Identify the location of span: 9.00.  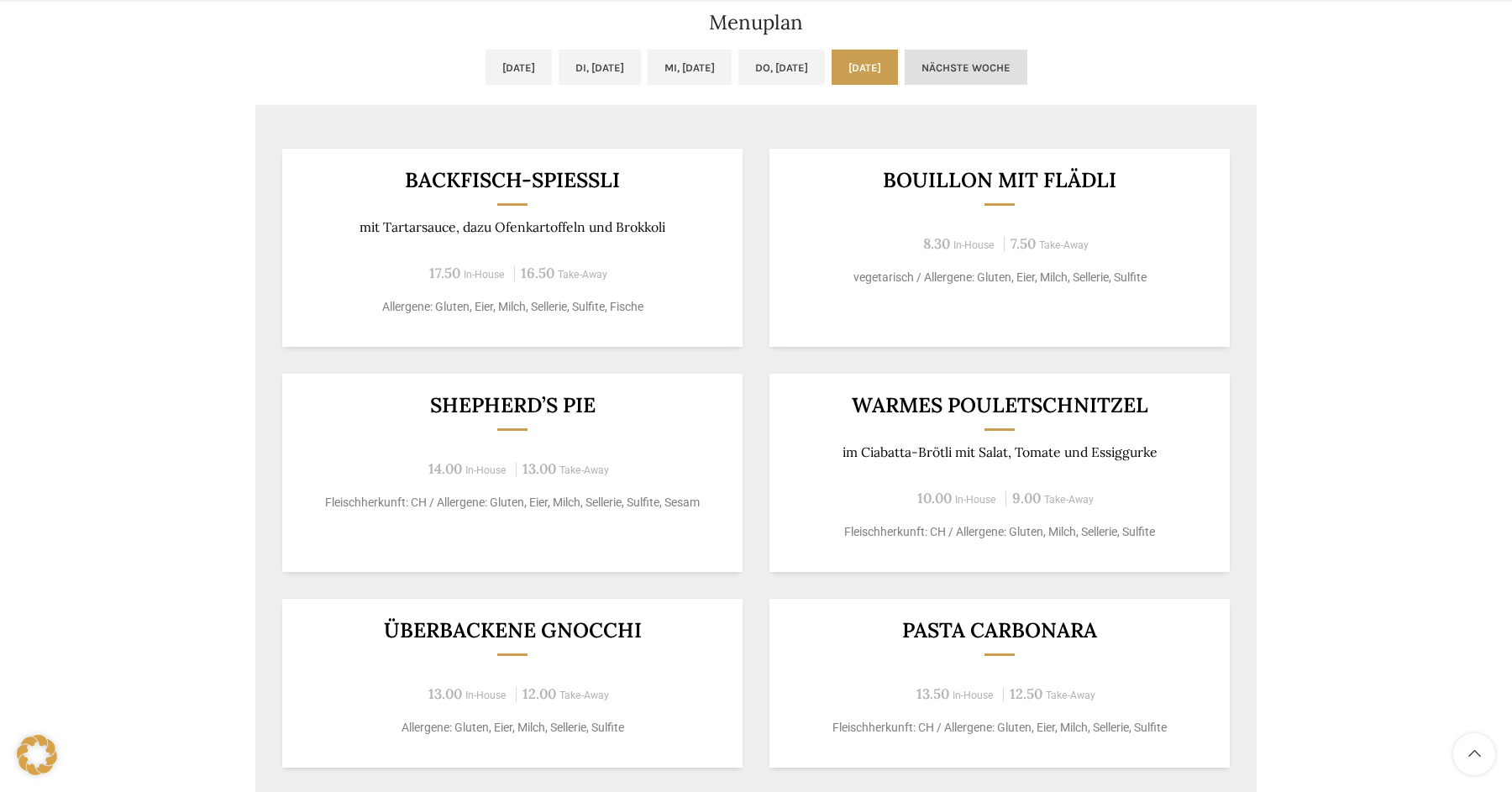
(1027, 498).